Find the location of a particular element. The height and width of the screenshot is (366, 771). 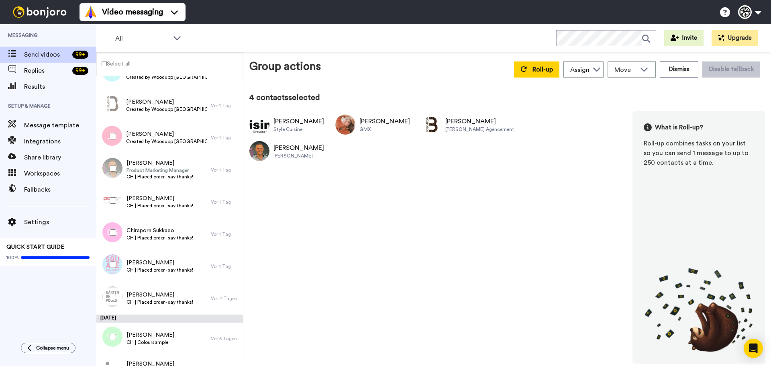

img: Image of Inka Toepke is located at coordinates (345, 124).